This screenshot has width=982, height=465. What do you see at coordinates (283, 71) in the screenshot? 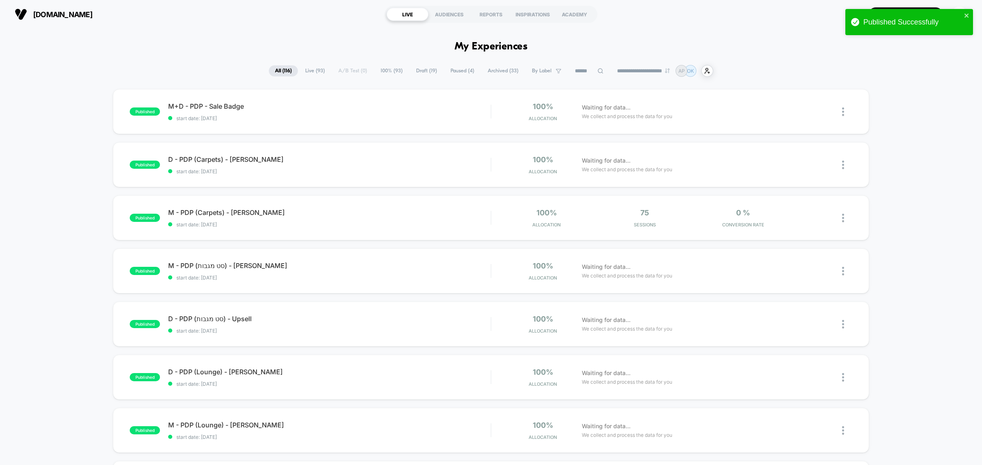
I see `span: All ( 116 )` at bounding box center [283, 71].